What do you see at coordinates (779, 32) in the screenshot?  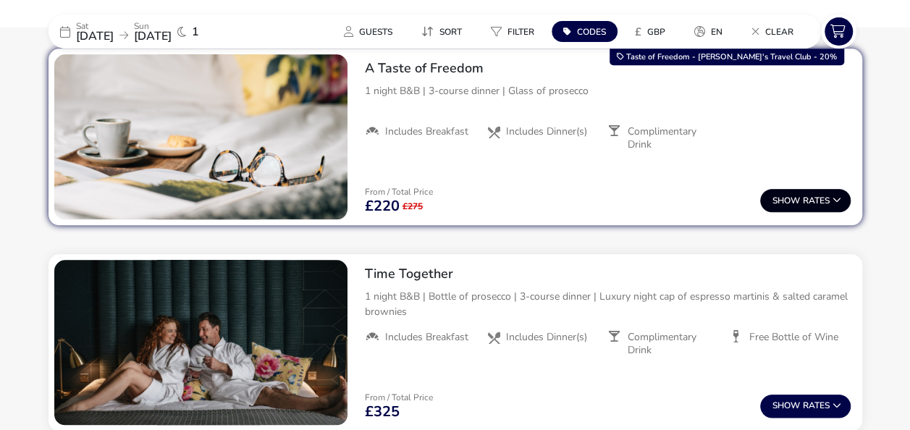 I see `span: Clear` at bounding box center [779, 32].